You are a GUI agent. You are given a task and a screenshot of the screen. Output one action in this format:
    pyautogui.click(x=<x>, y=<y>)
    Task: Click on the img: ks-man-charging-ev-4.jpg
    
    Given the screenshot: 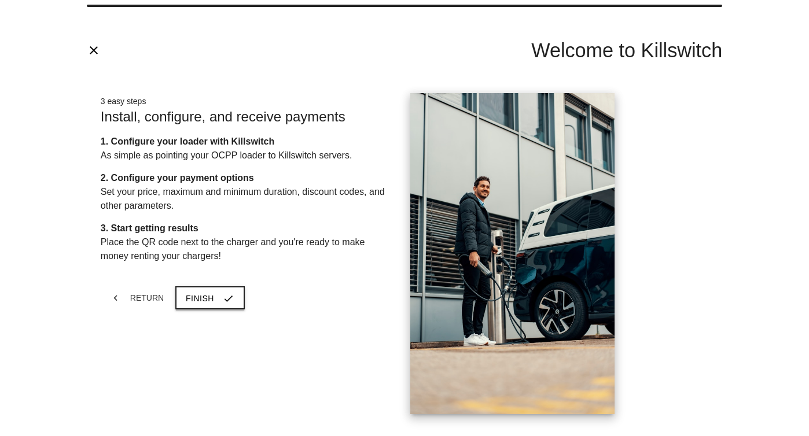 What is the action you would take?
    pyautogui.click(x=512, y=254)
    